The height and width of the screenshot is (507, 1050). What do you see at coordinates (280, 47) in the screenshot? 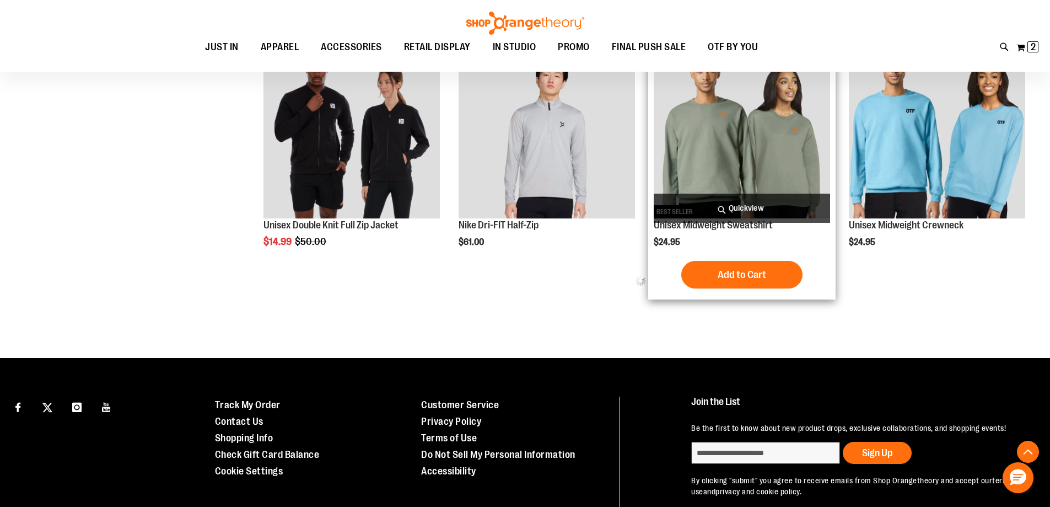
I see `a: APPAREL` at bounding box center [280, 47].